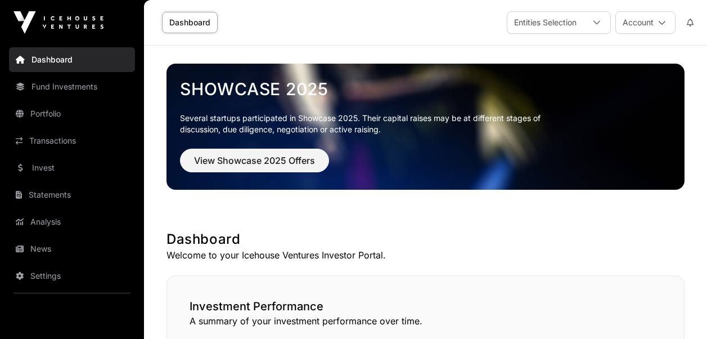 This screenshot has height=339, width=707. I want to click on a: Statements, so click(72, 195).